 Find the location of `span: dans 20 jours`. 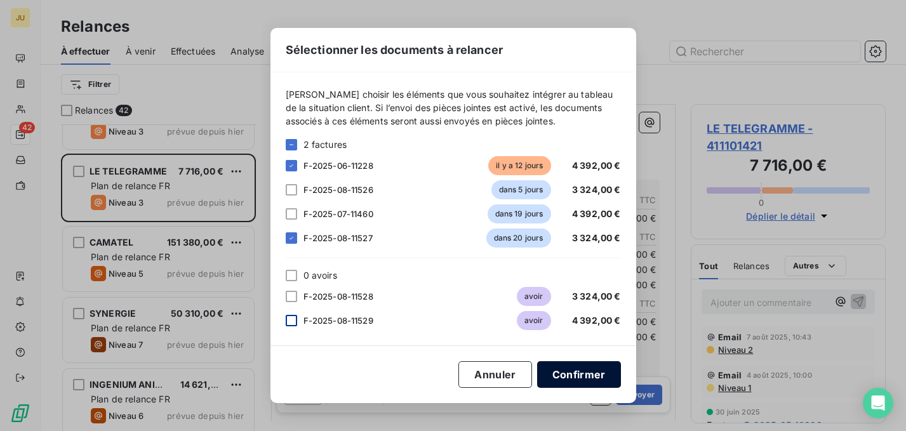

span: dans 20 jours is located at coordinates (519, 238).